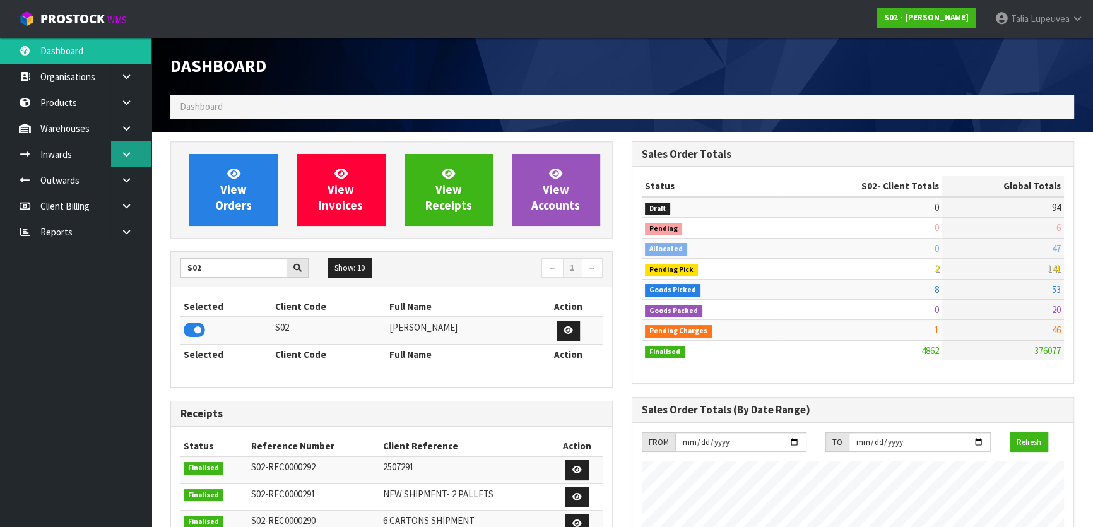  Describe the element at coordinates (869, 186) in the screenshot. I see `span: S02` at that location.